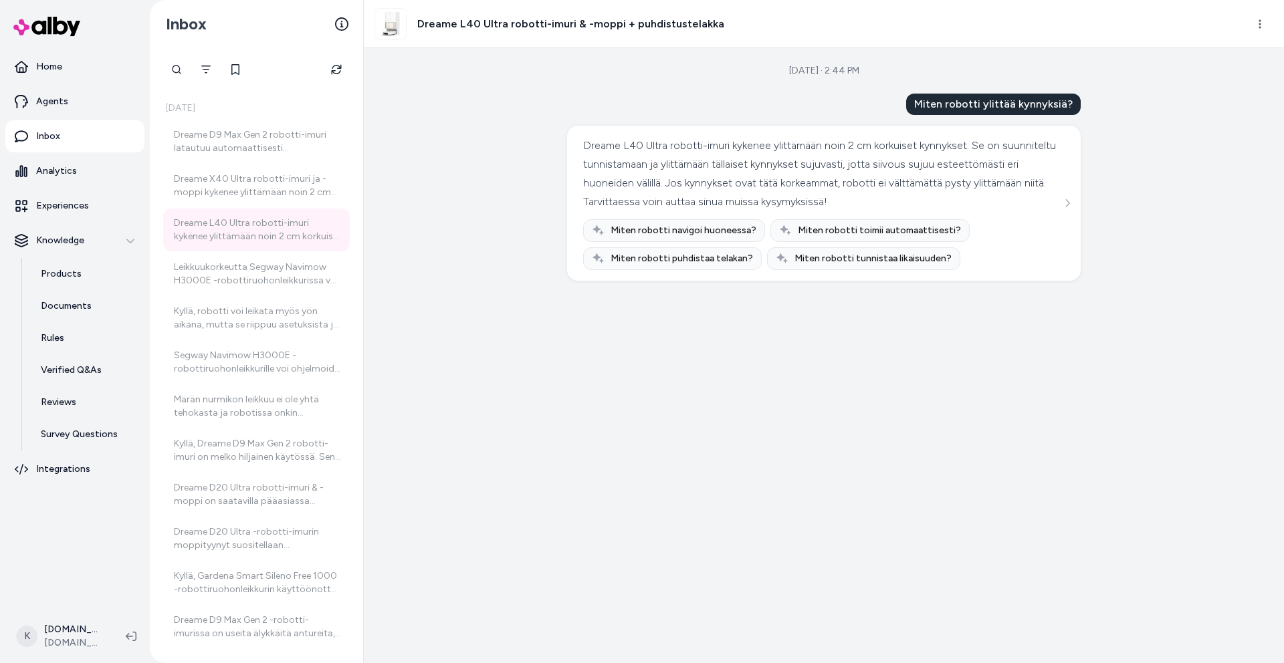 The height and width of the screenshot is (663, 1284). What do you see at coordinates (206, 70) in the screenshot?
I see `button: Filter` at bounding box center [206, 70].